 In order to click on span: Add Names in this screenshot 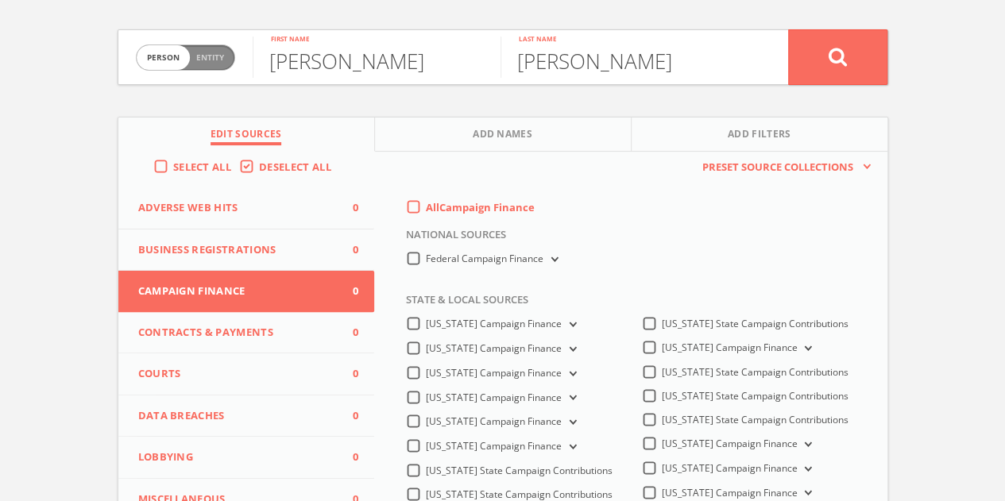, I will do `click(502, 136)`.